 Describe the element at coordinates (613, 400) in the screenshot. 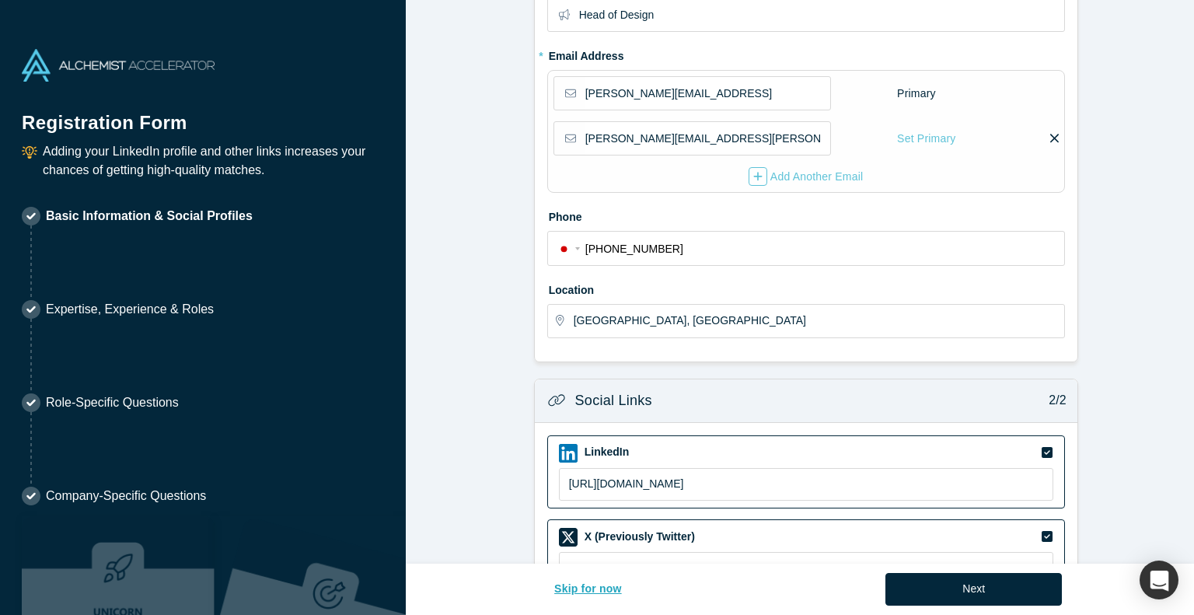

I see `h3: Social Links` at that location.